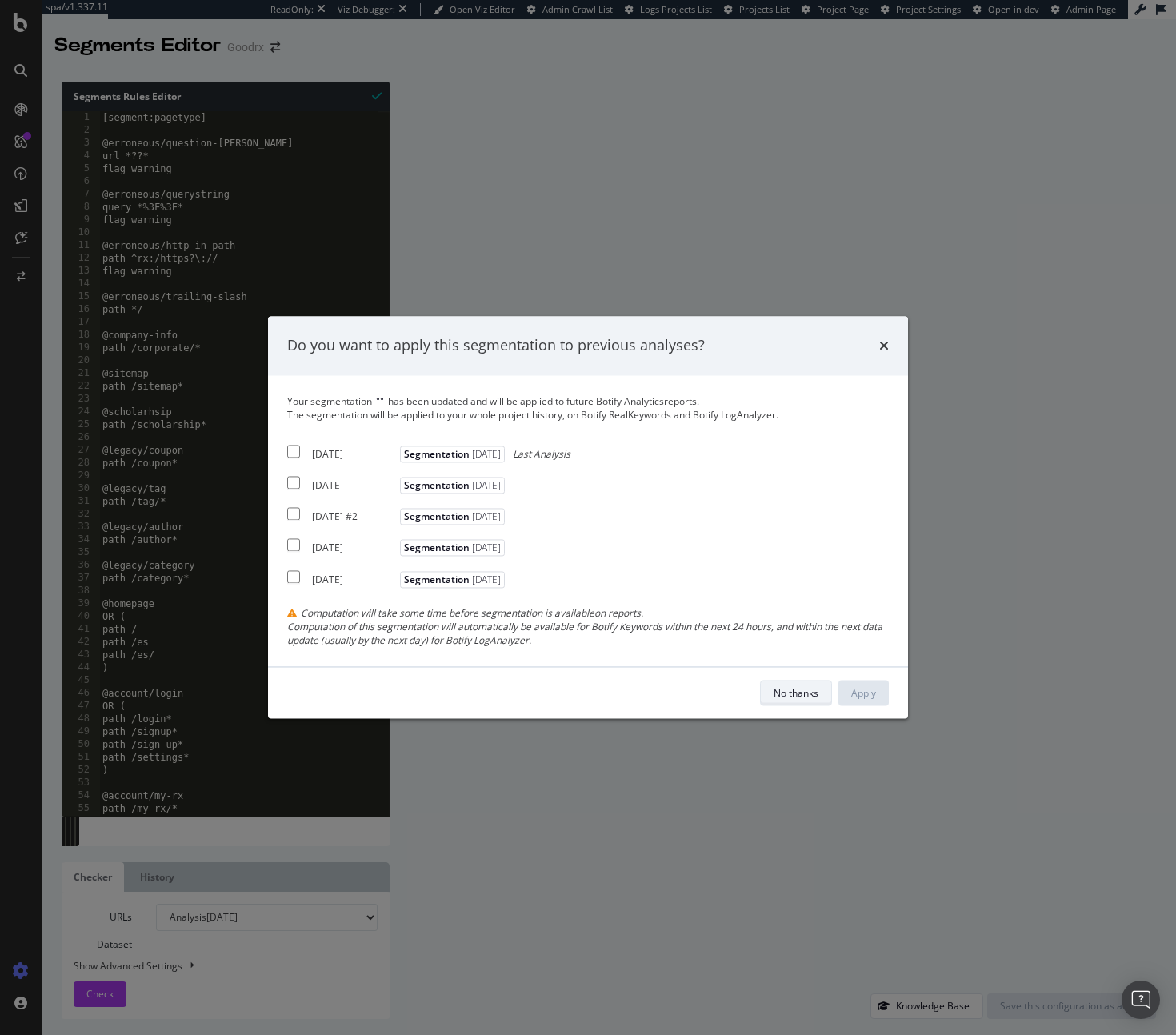 The width and height of the screenshot is (1176, 1035). I want to click on button: Apply, so click(863, 694).